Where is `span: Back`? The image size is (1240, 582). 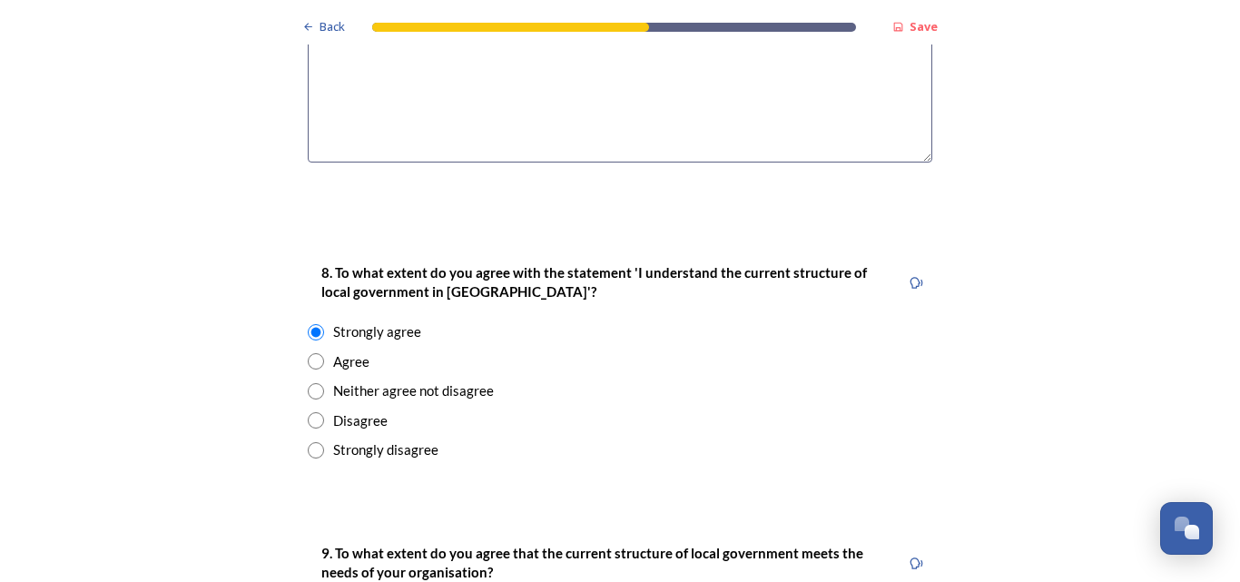 span: Back is located at coordinates (332, 26).